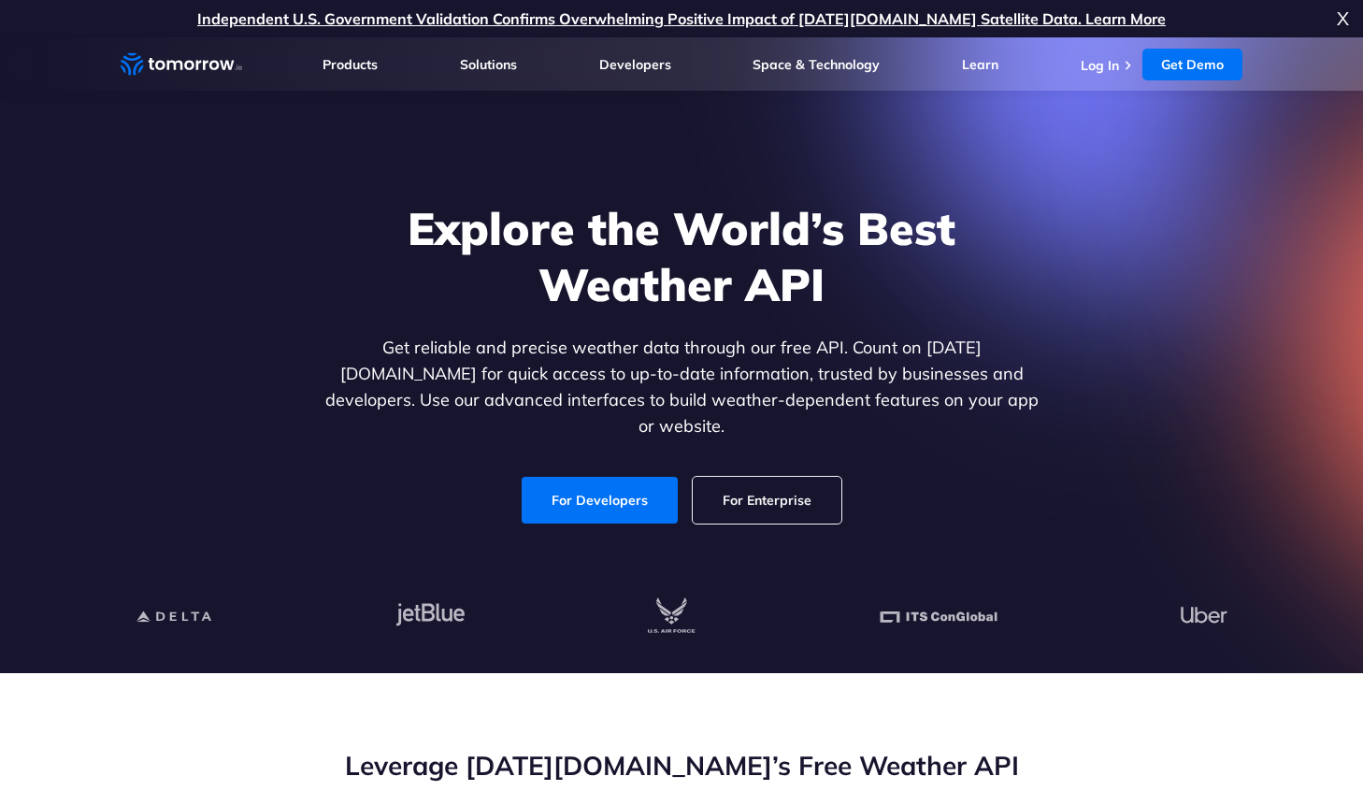 Image resolution: width=1363 pixels, height=805 pixels. Describe the element at coordinates (1099, 65) in the screenshot. I see `a: Log In` at that location.